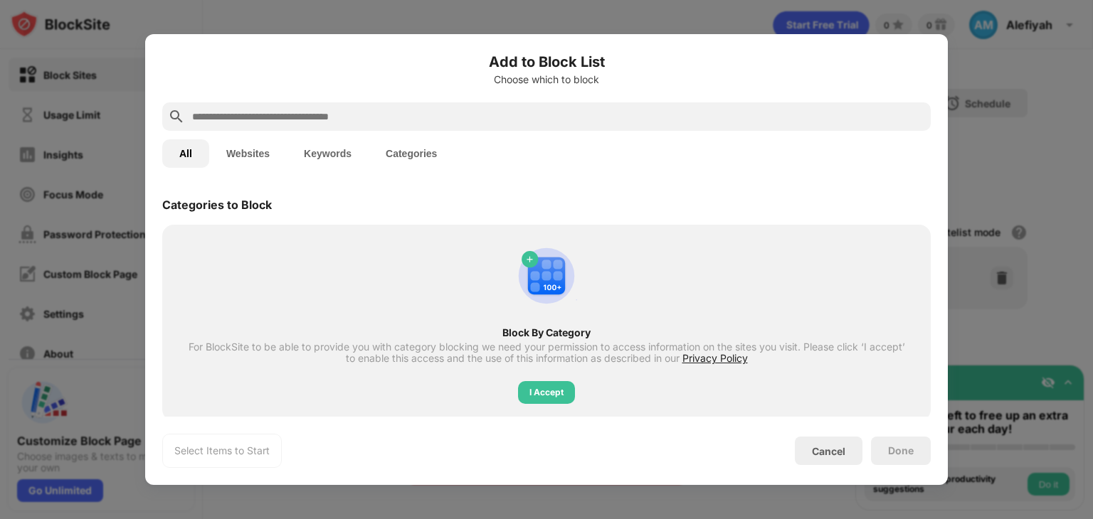 The height and width of the screenshot is (519, 1093). Describe the element at coordinates (217, 205) in the screenshot. I see `div: Categories to Block` at that location.